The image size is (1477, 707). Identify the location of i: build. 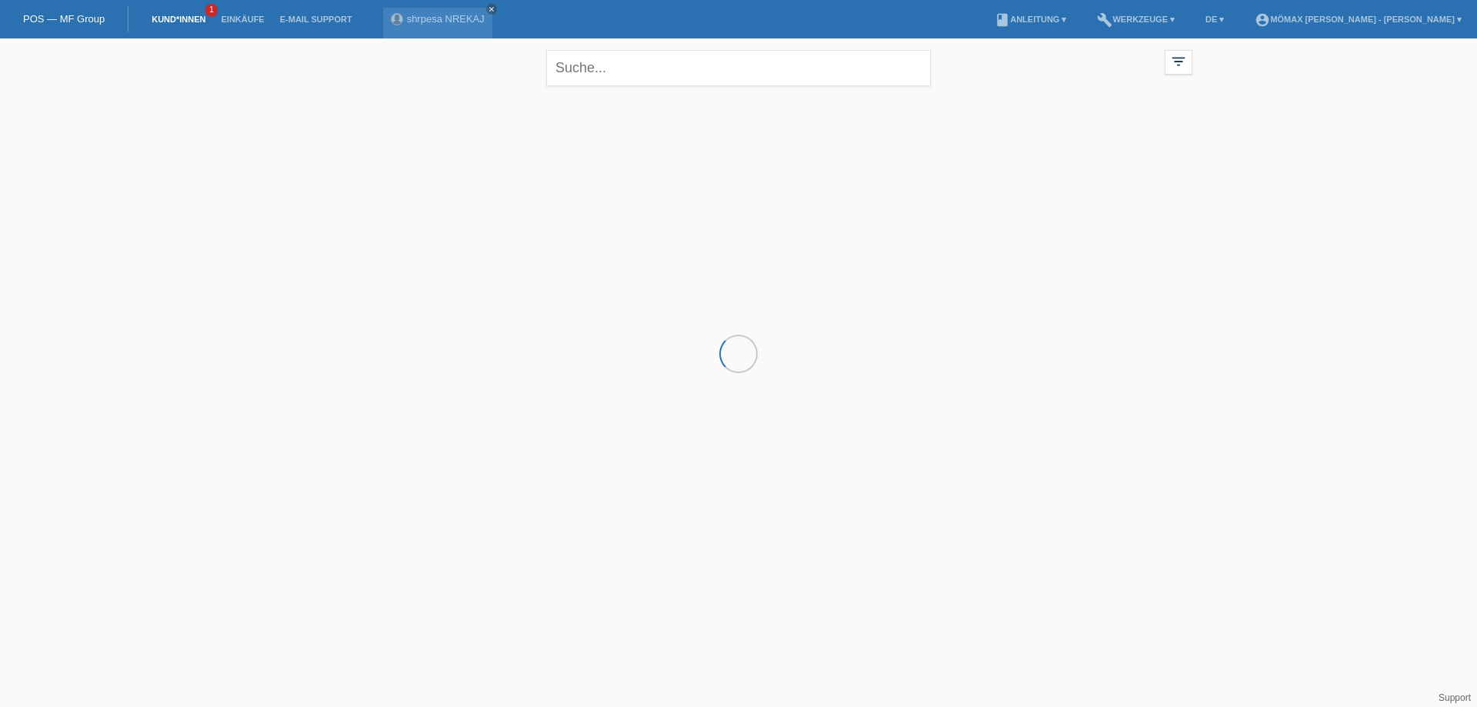
(1104, 20).